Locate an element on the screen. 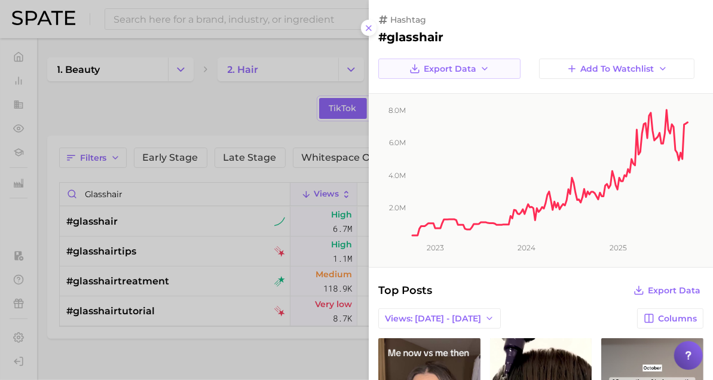  span: Add to Watchlist is located at coordinates (617, 69).